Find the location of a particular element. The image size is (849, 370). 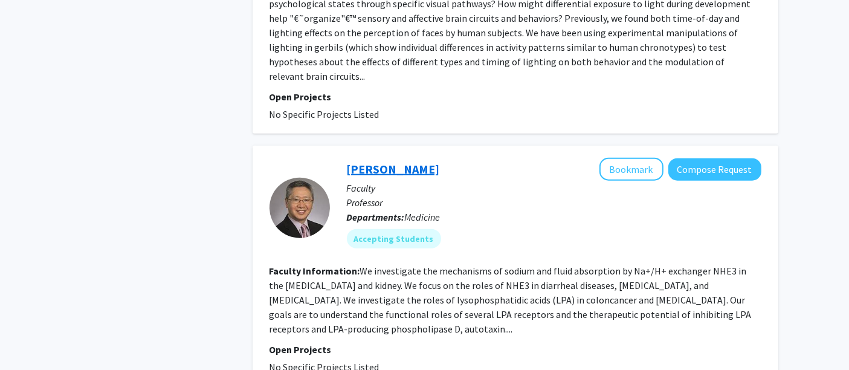

b: Faculty Information: is located at coordinates (315, 271).